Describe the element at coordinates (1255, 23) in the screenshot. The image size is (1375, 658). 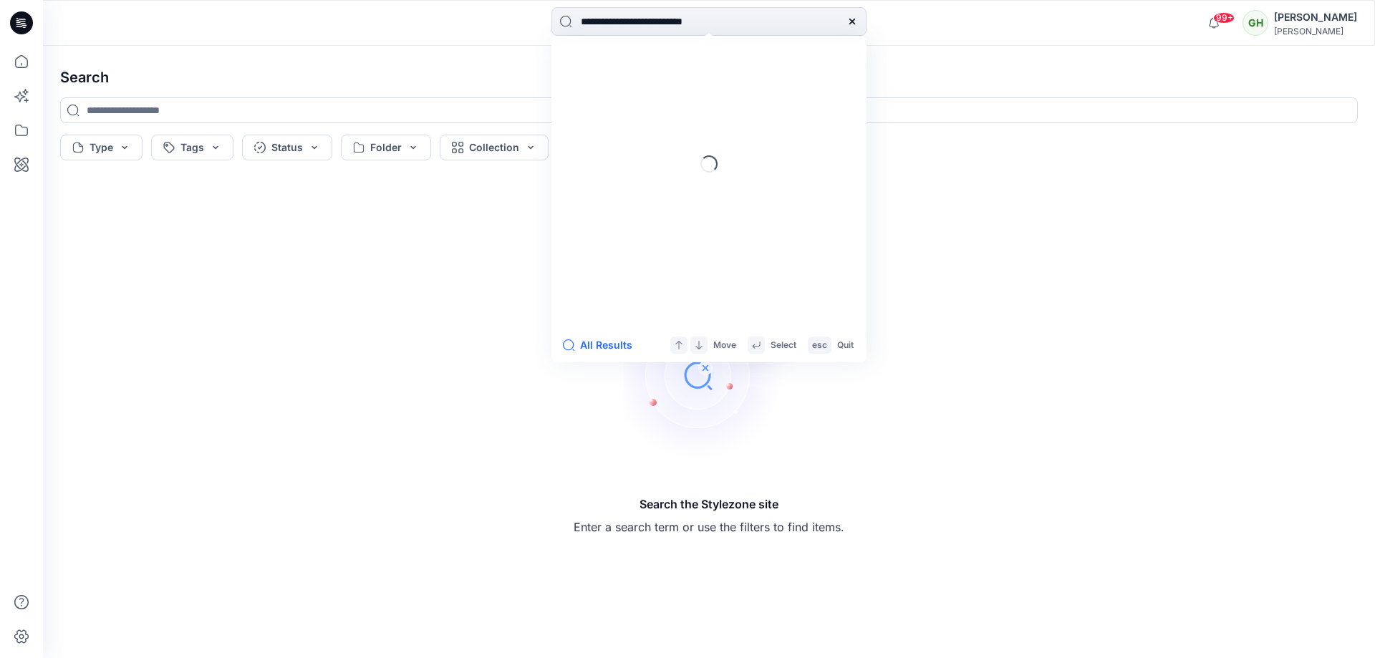
I see `div: GH` at that location.